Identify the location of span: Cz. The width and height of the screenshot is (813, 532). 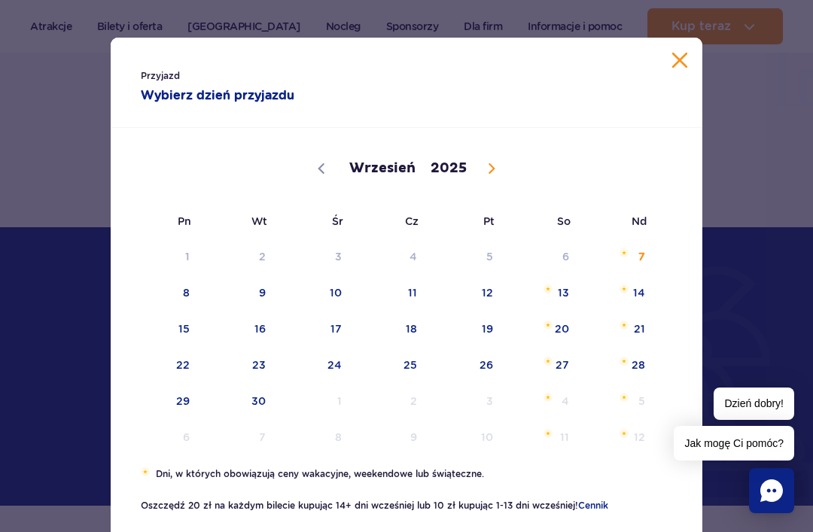
(391, 221).